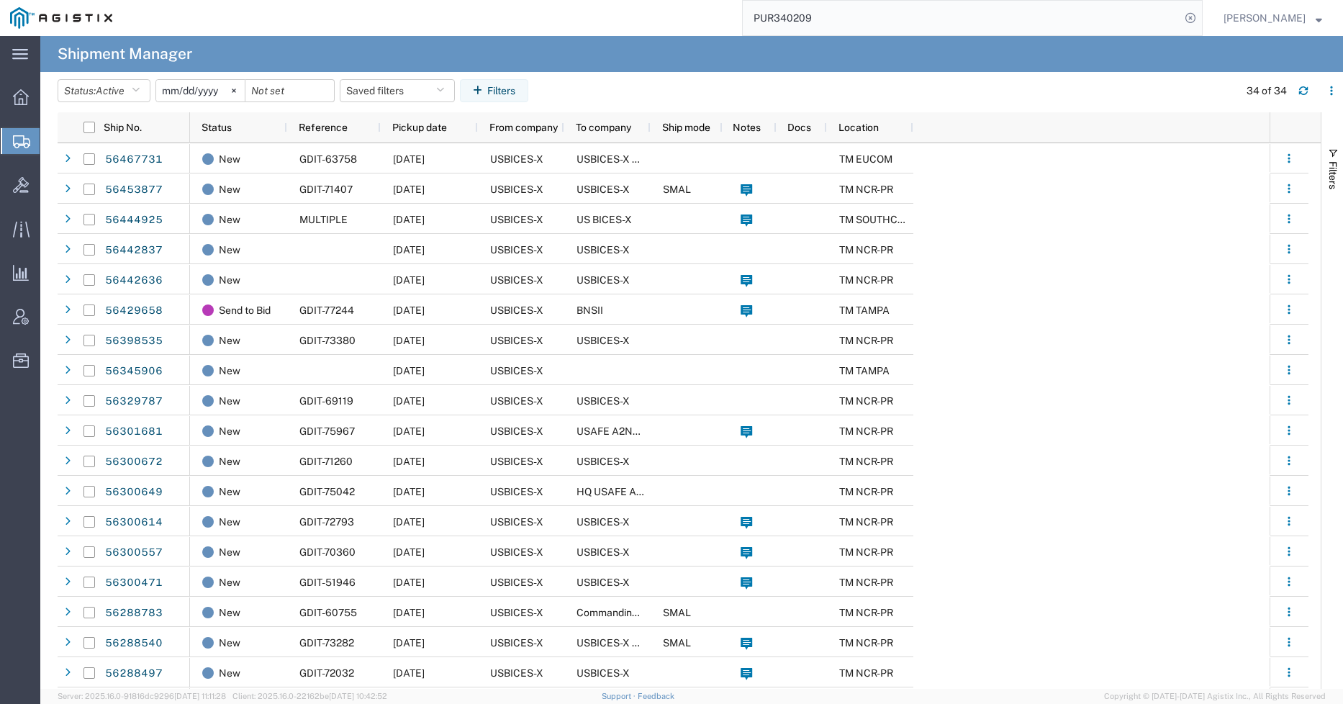 The height and width of the screenshot is (704, 1343). Describe the element at coordinates (327, 643) in the screenshot. I see `span: GDIT-73282` at that location.